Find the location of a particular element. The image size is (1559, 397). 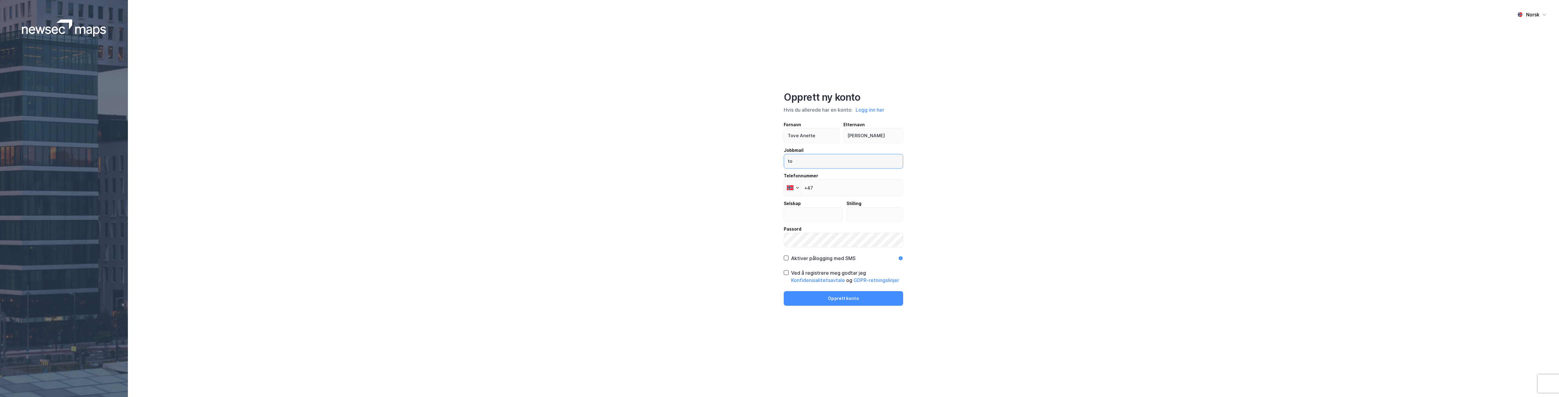

div: Opprett ny konto is located at coordinates (844, 97).